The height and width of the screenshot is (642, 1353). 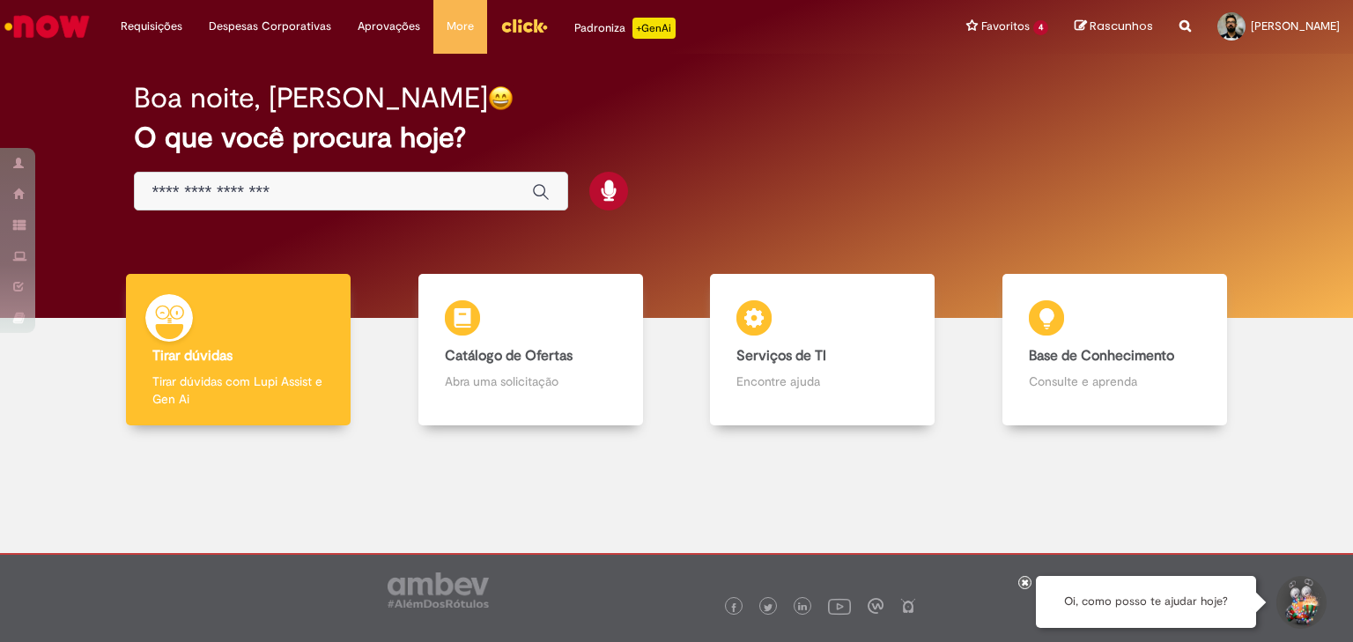 What do you see at coordinates (151, 26) in the screenshot?
I see `span: Requisições` at bounding box center [151, 26].